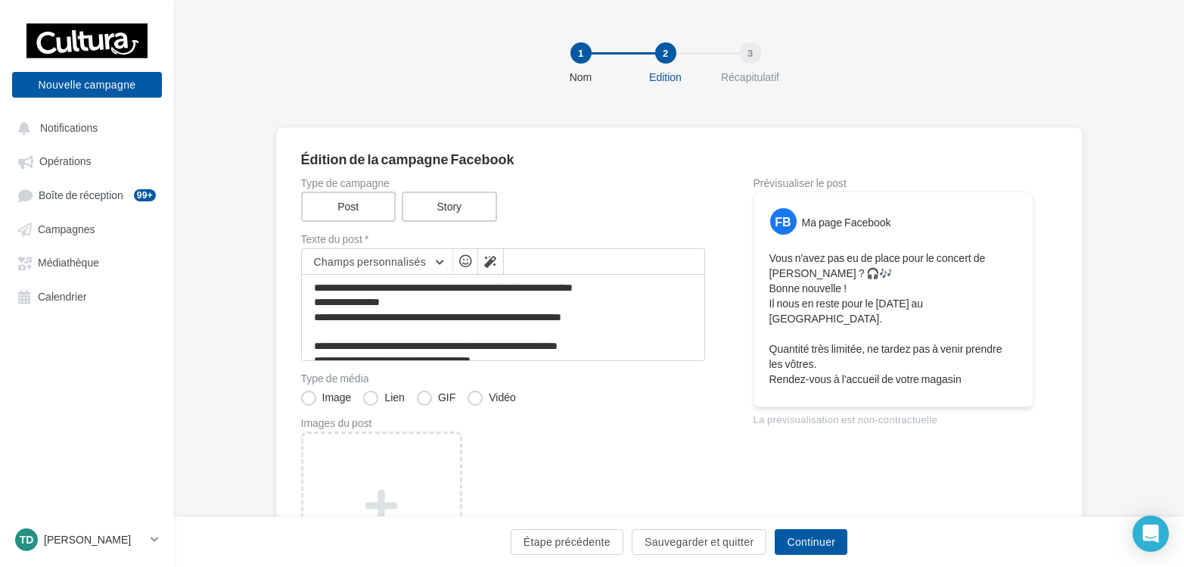 This screenshot has height=567, width=1184. Describe the element at coordinates (65, 161) in the screenshot. I see `span: Opérations` at that location.